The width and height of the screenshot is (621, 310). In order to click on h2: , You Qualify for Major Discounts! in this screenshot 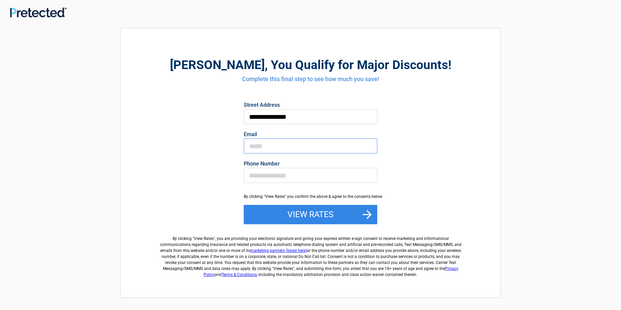, I will do `click(310, 65)`.